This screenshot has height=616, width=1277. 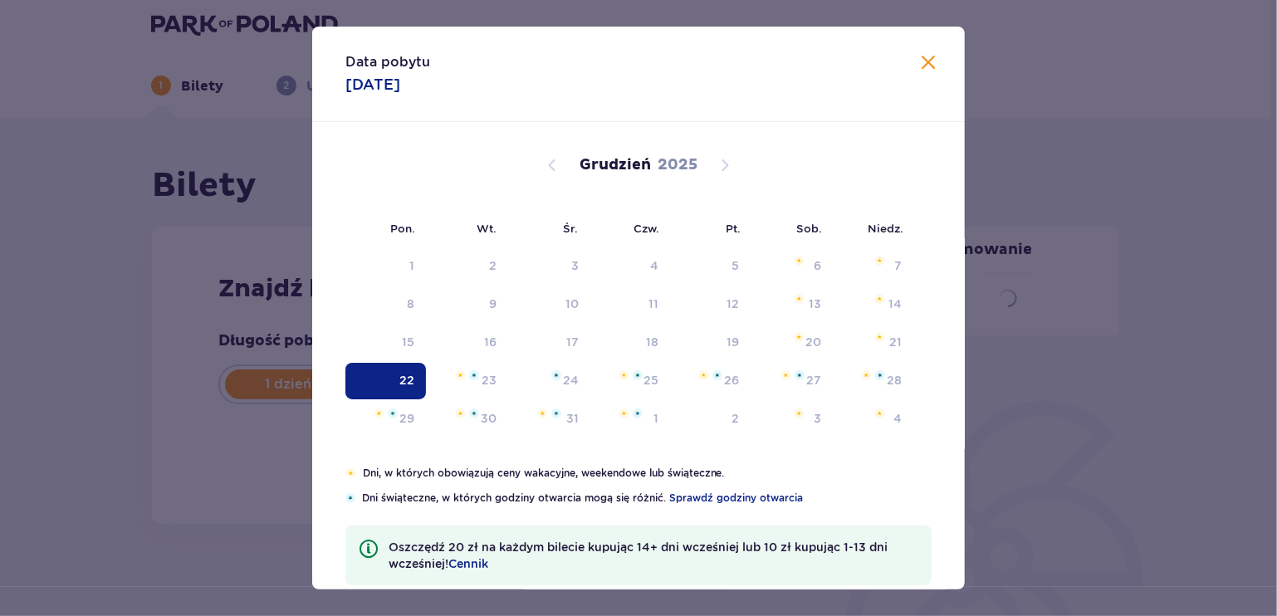 I want to click on div: 10, so click(x=572, y=304).